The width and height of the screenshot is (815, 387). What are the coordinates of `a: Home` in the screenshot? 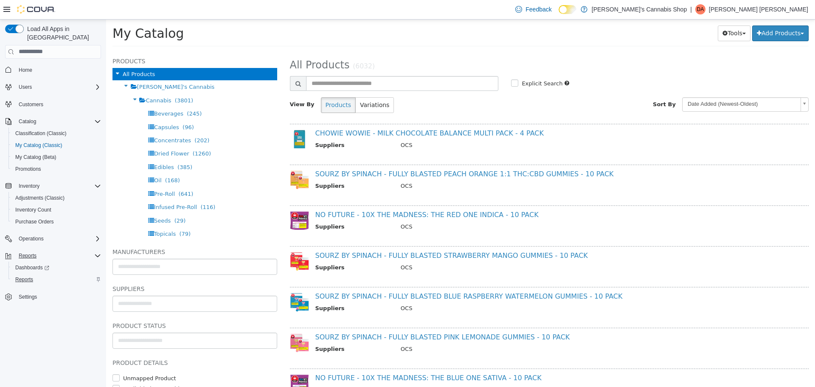 It's located at (25, 70).